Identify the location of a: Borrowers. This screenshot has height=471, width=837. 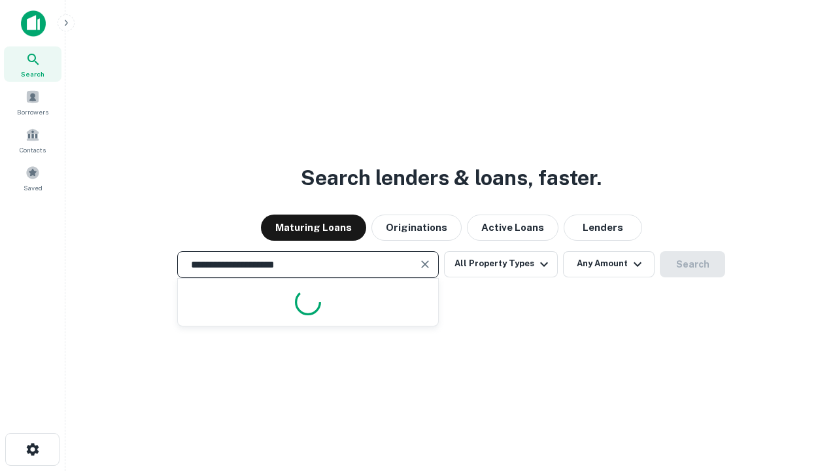
(33, 102).